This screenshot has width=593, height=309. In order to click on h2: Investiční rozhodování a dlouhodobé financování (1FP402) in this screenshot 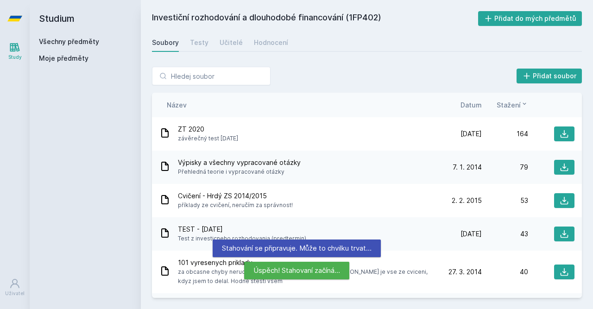, I will do `click(315, 19)`.